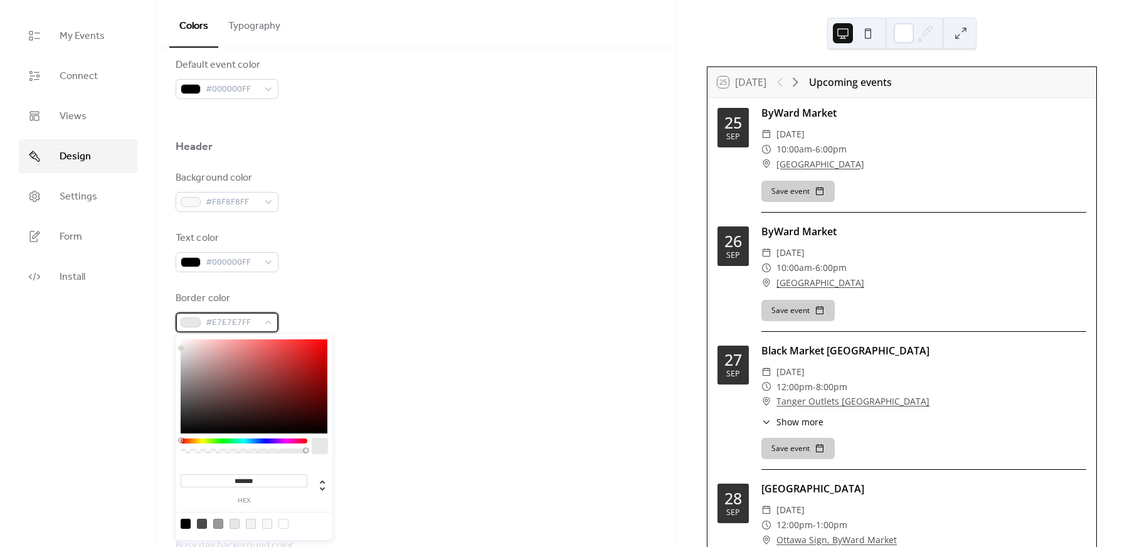  I want to click on div: rgb(255, 255, 255), so click(284, 524).